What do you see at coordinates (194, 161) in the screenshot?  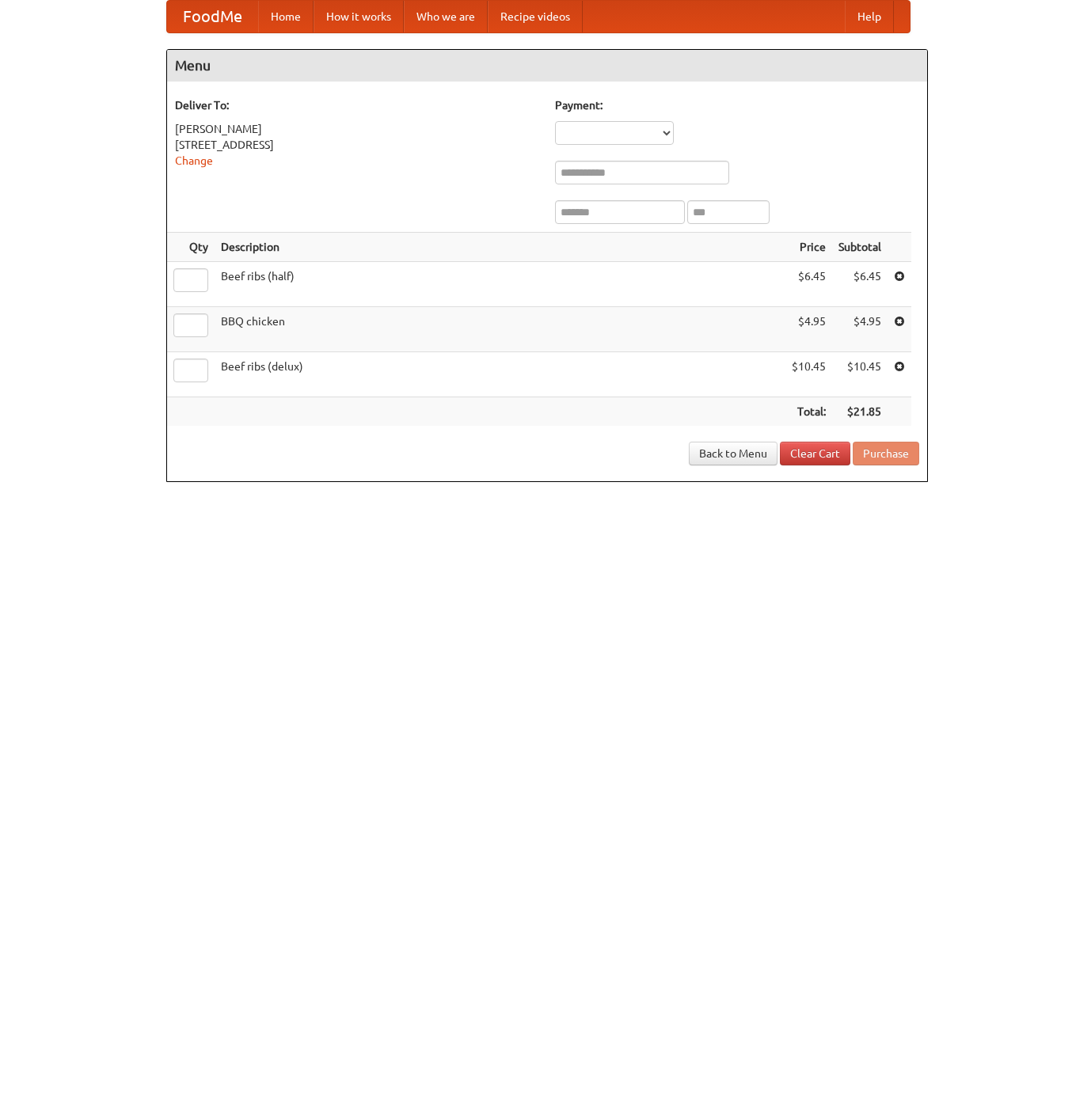 I see `a: Change` at bounding box center [194, 161].